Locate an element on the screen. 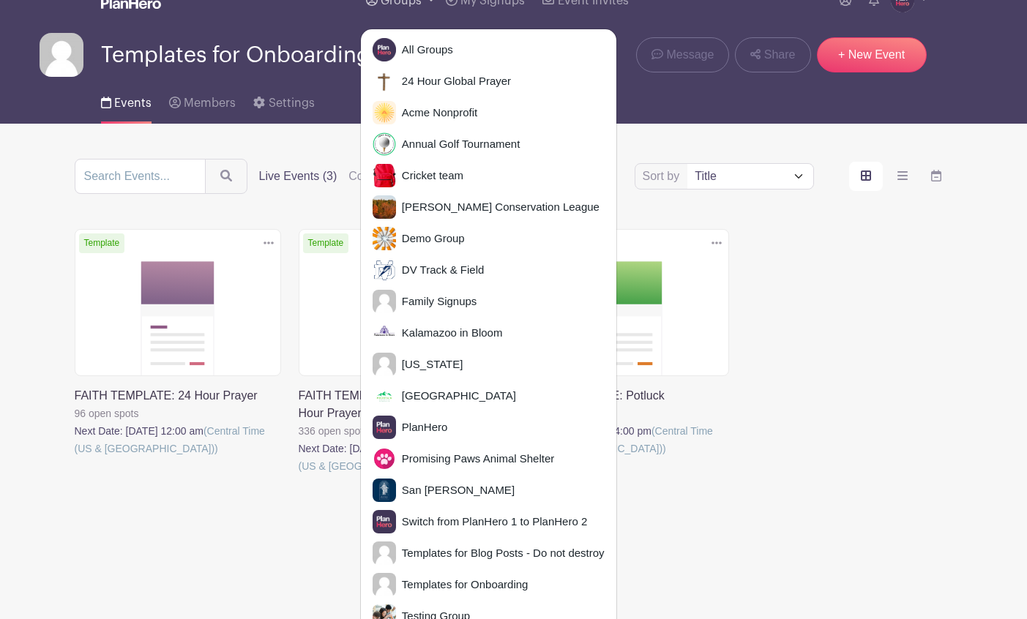  a: Switch from PlanHero 1 to PlanHero 2 is located at coordinates (488, 522).